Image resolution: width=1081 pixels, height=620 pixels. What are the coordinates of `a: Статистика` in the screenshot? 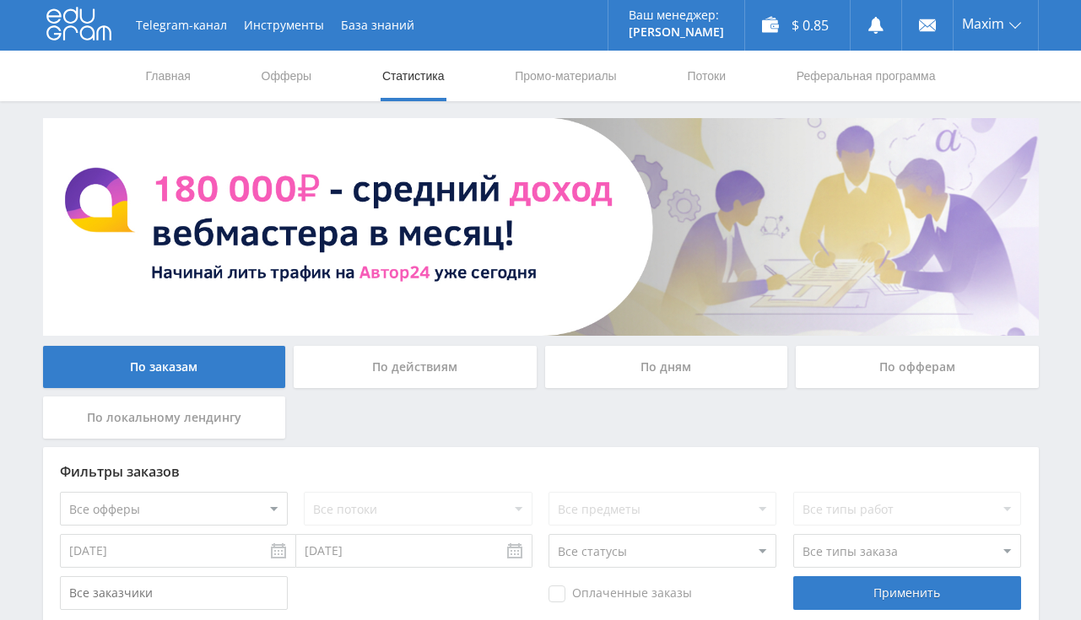 It's located at (414, 76).